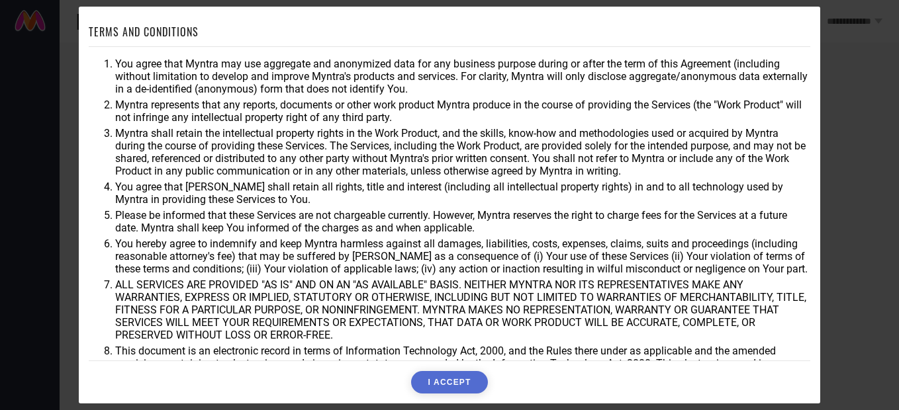 The width and height of the screenshot is (899, 410). What do you see at coordinates (463, 310) in the screenshot?
I see `li: ALL SERVICES ARE PROVIDED "AS IS" AND ON AN "AS AVAILABLE" BASIS. NEITHER MYNTRA NOR ITS REPRESEN...` at bounding box center [463, 310].